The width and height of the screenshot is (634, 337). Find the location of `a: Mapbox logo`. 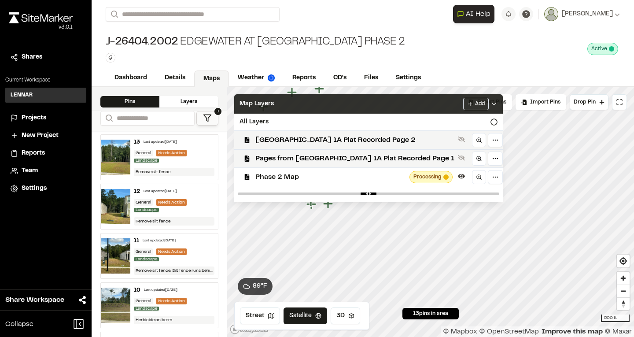

a: Mapbox logo is located at coordinates (249, 329).